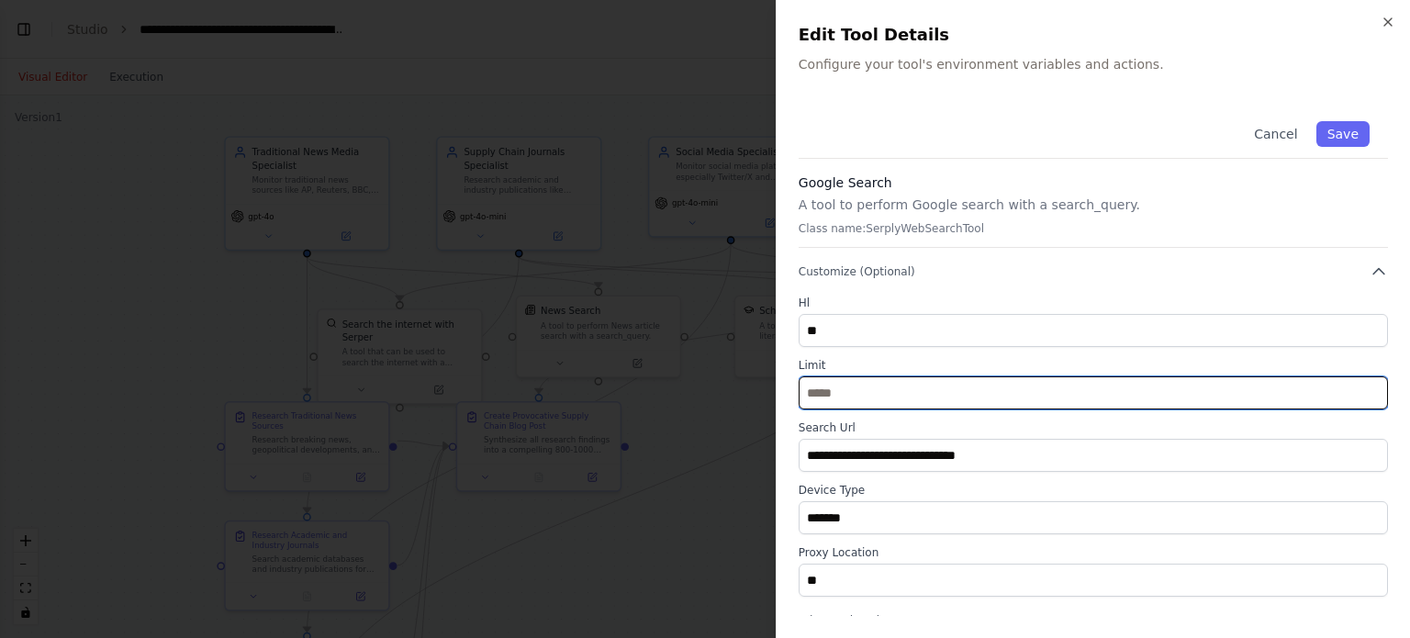 The height and width of the screenshot is (638, 1410). What do you see at coordinates (1093, 35) in the screenshot?
I see `h2: Edit Tool Details` at bounding box center [1093, 35].